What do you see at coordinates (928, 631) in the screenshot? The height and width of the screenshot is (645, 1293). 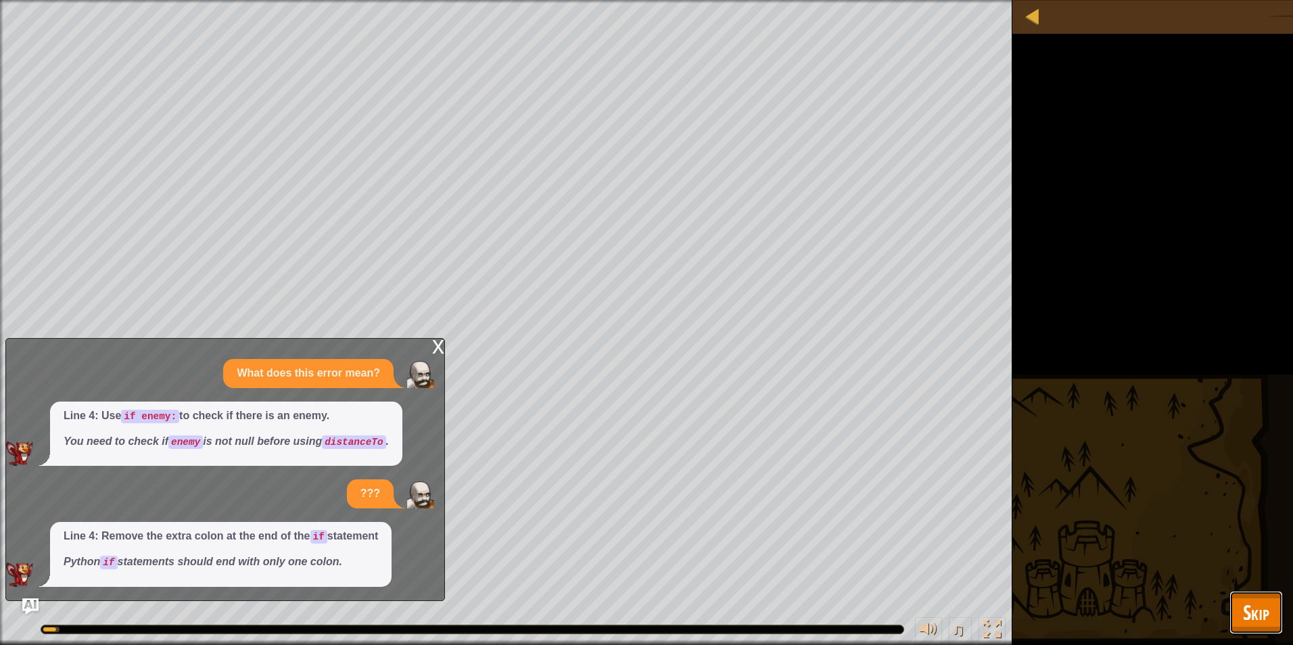 I see `button: Adjust volume` at bounding box center [928, 631].